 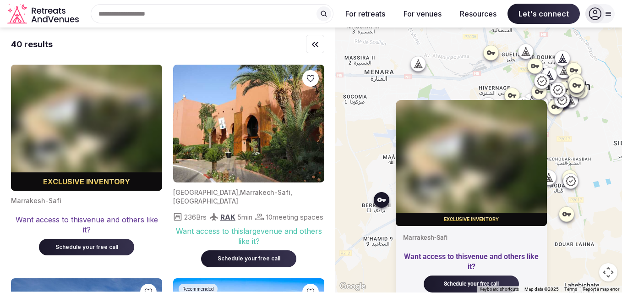 I want to click on div: Want access to this large venue and others like it?, so click(x=249, y=236).